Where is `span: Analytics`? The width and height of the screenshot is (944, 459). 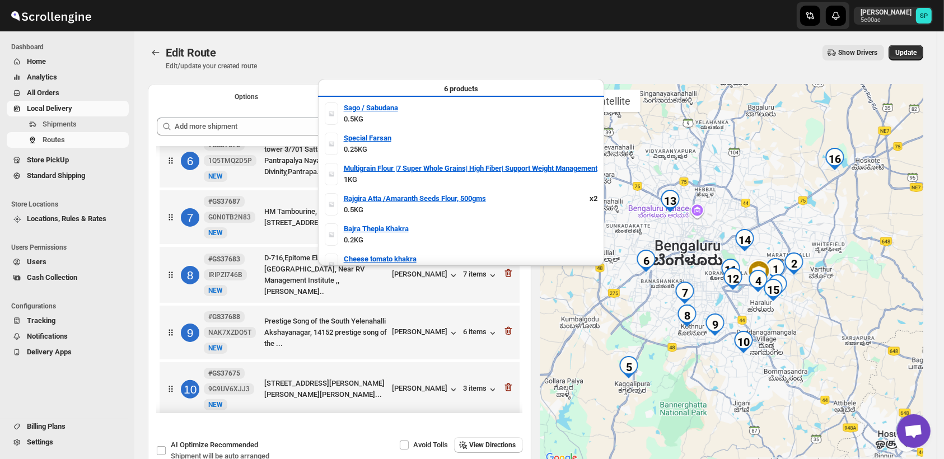 span: Analytics is located at coordinates (42, 77).